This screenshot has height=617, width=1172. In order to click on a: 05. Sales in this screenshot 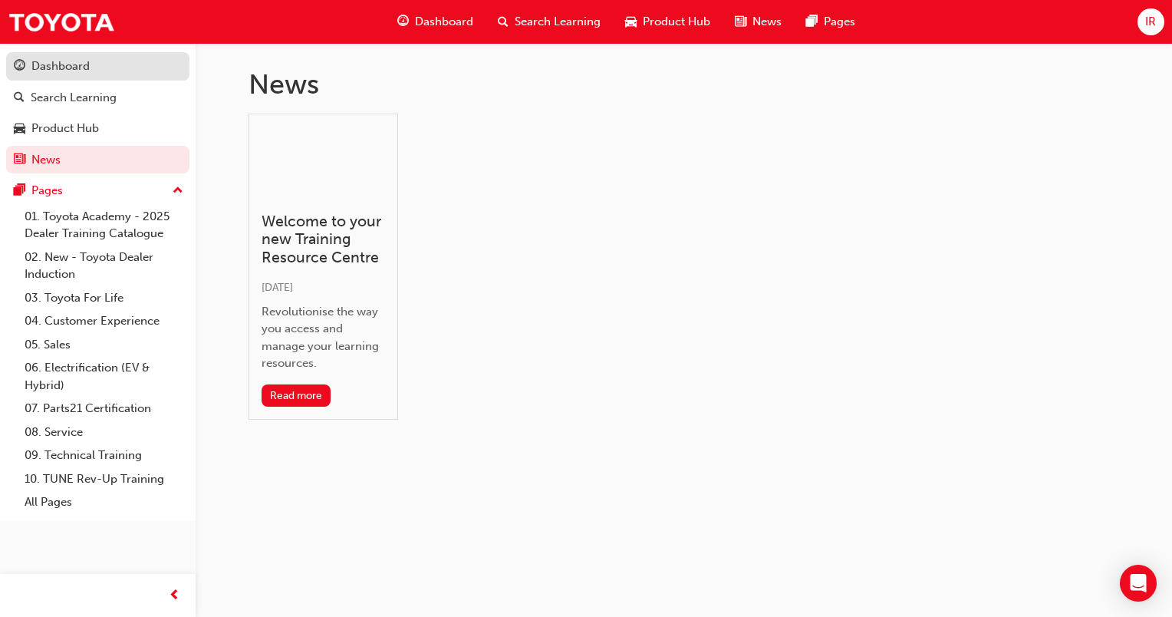, I will do `click(104, 344)`.